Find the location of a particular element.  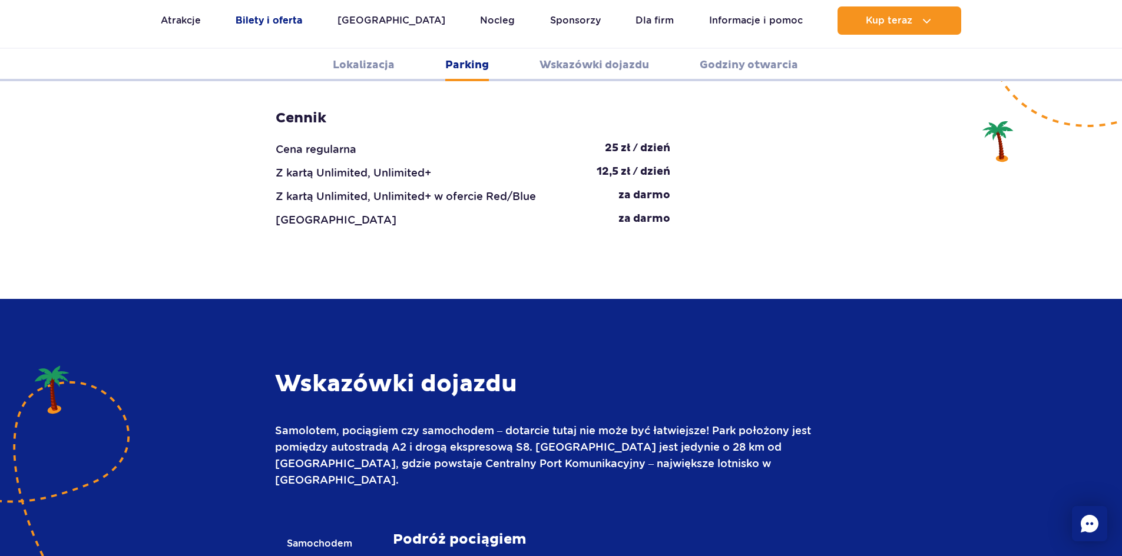

div: Chat is located at coordinates (1089, 524).